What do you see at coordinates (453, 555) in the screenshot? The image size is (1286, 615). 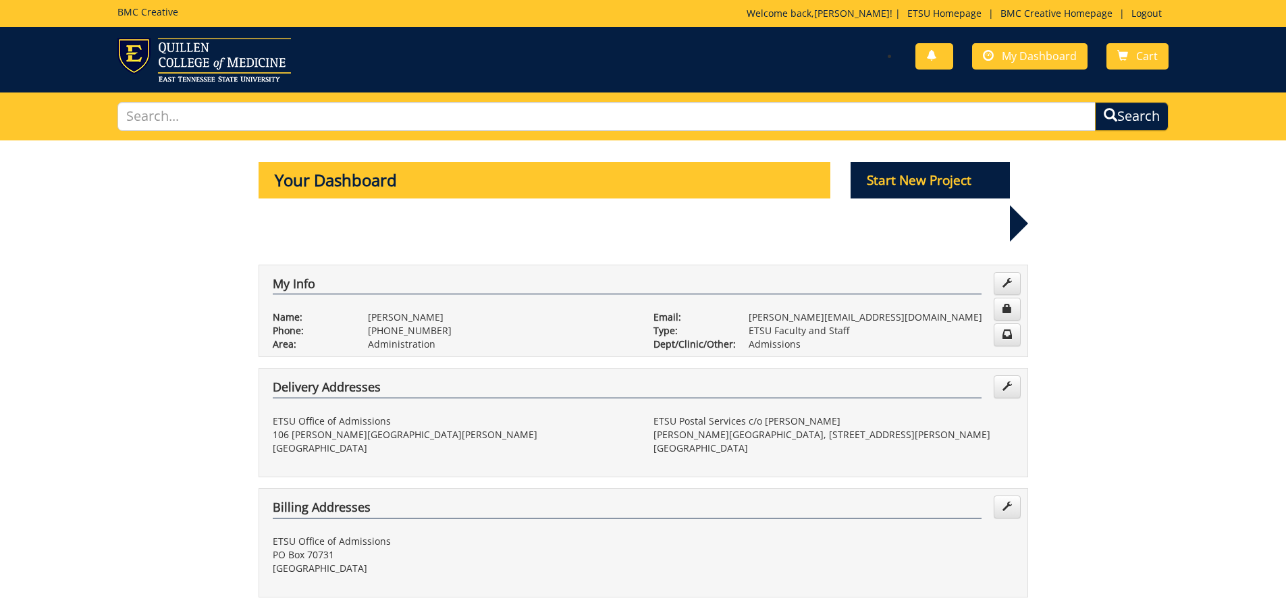 I see `p: PO Box 70731` at bounding box center [453, 555].